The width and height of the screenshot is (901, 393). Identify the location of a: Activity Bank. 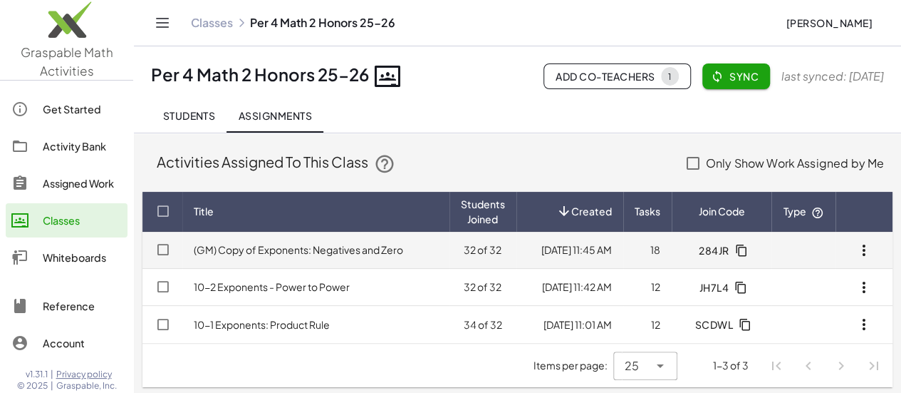
(66, 146).